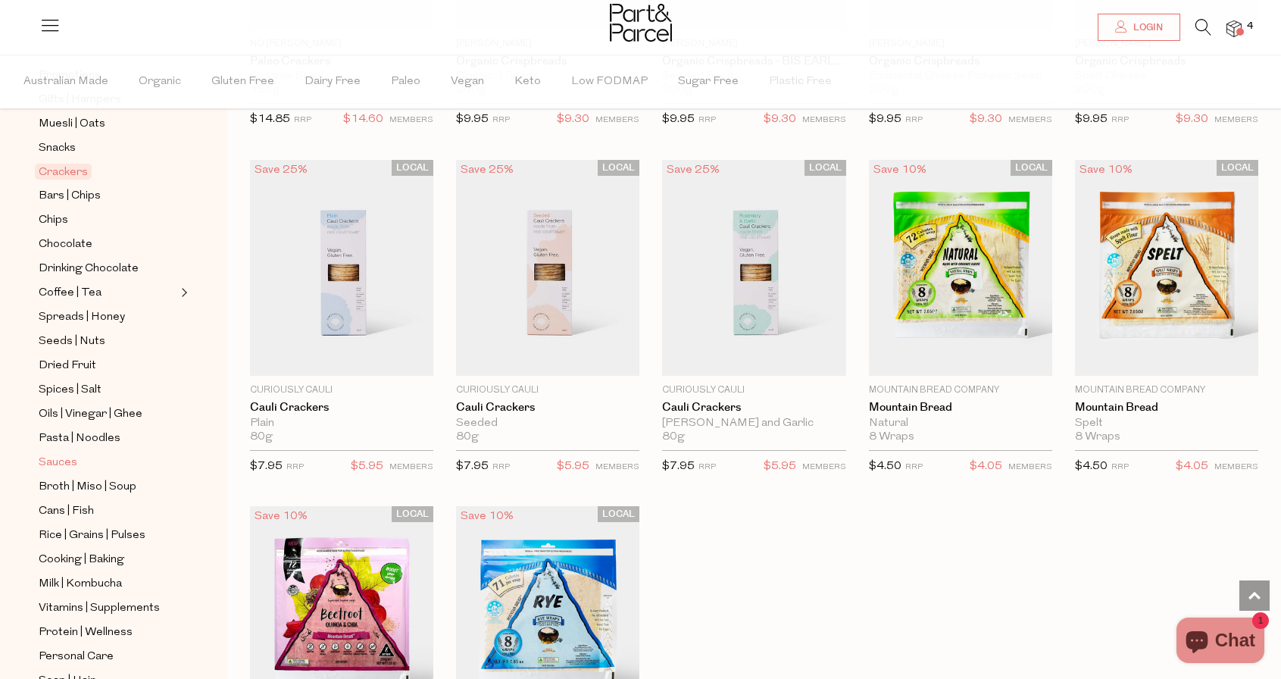 Image resolution: width=1281 pixels, height=679 pixels. What do you see at coordinates (609, 82) in the screenshot?
I see `span: Low FODMAP` at bounding box center [609, 82].